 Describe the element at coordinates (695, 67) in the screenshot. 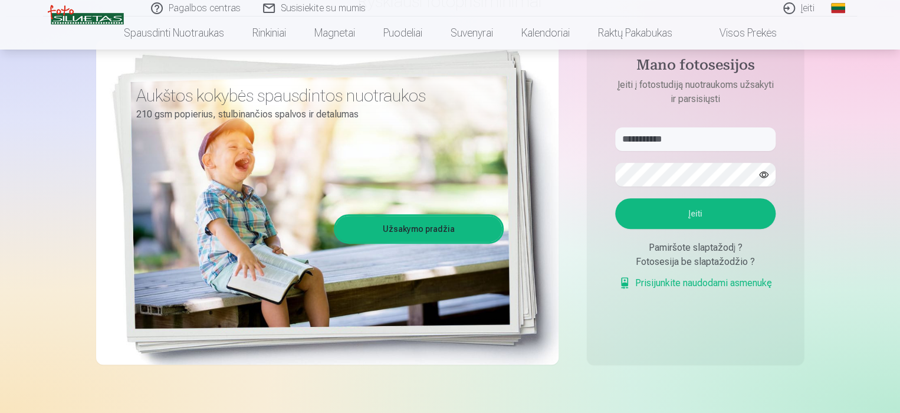

I see `h4: Mano fotosesijos` at that location.